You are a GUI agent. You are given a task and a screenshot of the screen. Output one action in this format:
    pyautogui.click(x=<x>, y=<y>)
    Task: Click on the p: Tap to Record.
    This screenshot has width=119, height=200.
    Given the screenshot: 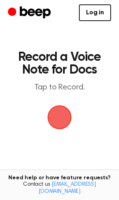 What is the action you would take?
    pyautogui.click(x=60, y=88)
    